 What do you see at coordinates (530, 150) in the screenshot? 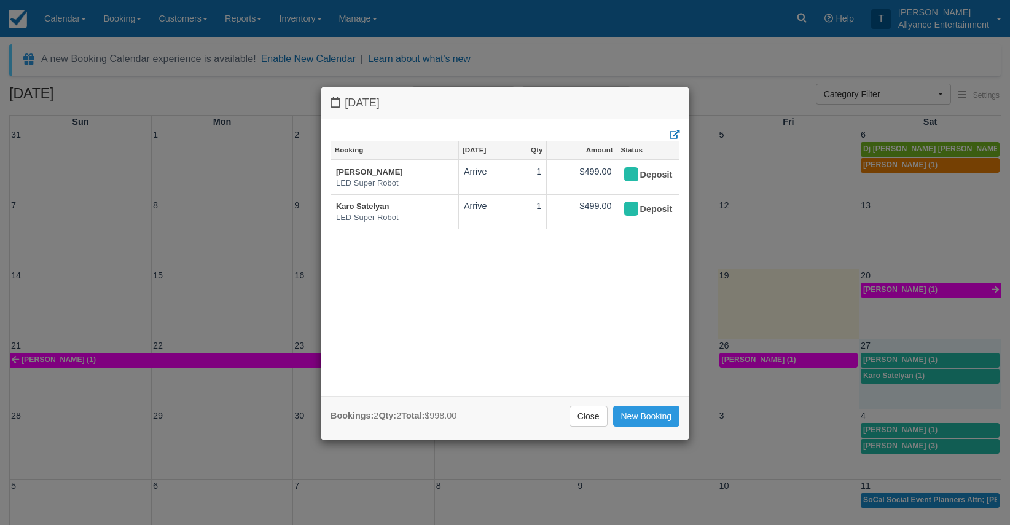
I see `a: Qty` at bounding box center [530, 150].